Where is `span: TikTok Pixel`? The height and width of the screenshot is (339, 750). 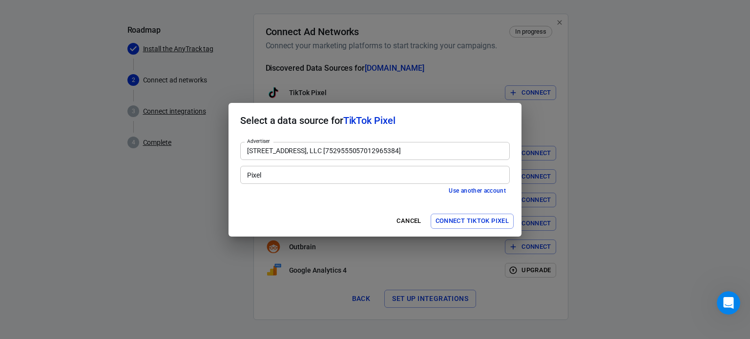 span: TikTok Pixel is located at coordinates (369, 121).